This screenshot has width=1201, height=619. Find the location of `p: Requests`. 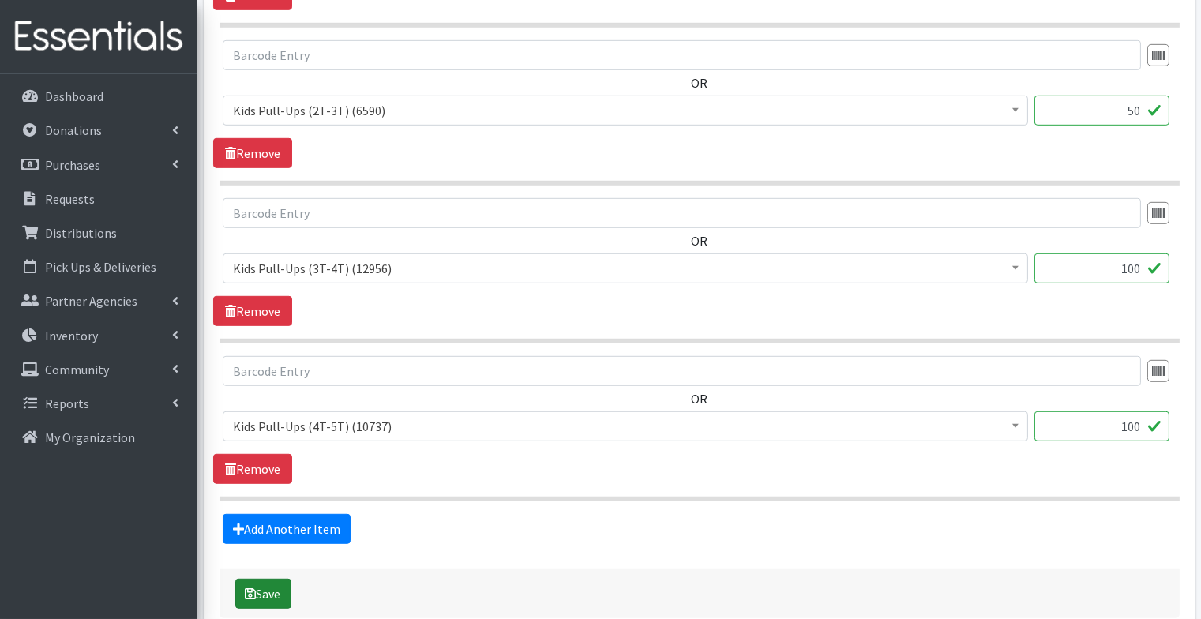

p: Requests is located at coordinates (69, 199).